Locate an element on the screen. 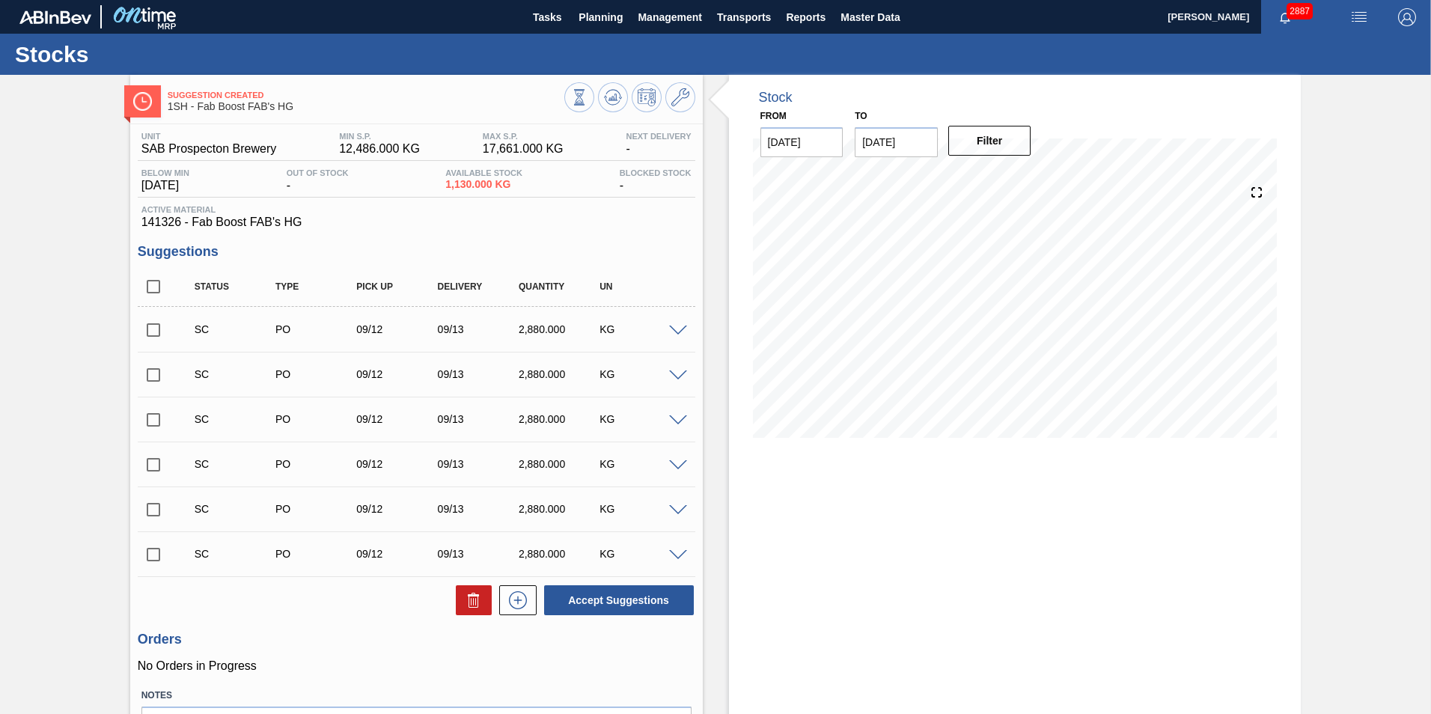 This screenshot has height=714, width=1431. div: Delivery is located at coordinates (479, 287).